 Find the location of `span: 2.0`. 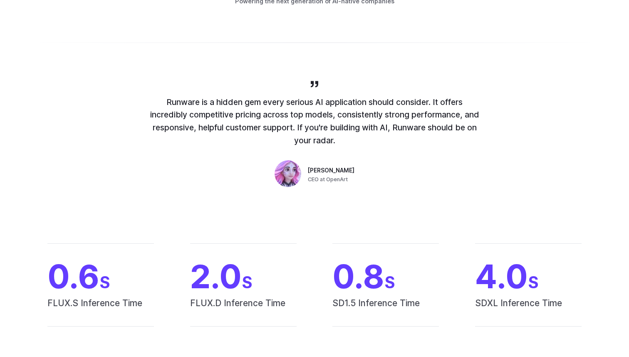

span: 2.0 is located at coordinates (243, 276).